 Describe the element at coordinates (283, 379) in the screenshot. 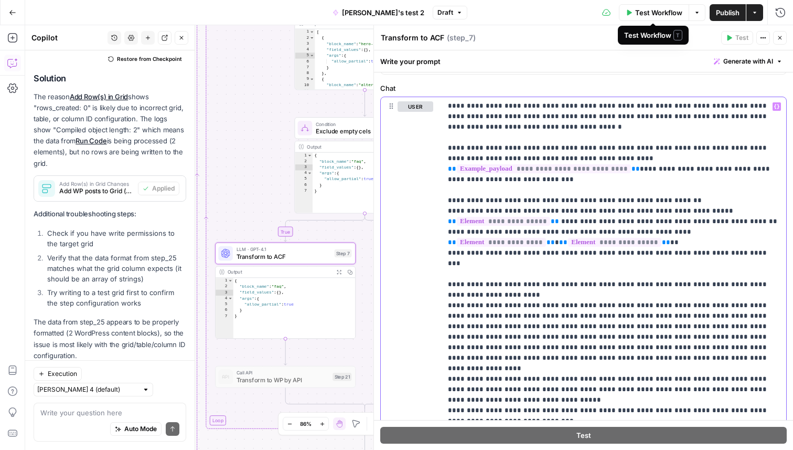

I see `span: Transform to WP by API` at that location.